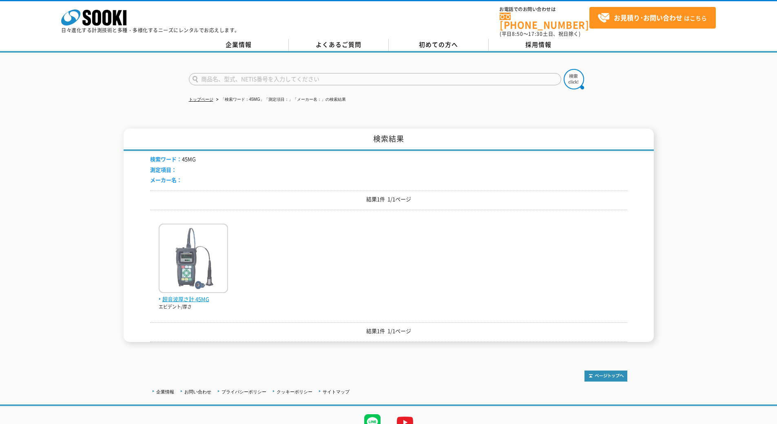  Describe the element at coordinates (545, 9) in the screenshot. I see `span: お電話でのお問い合わせは` at that location.